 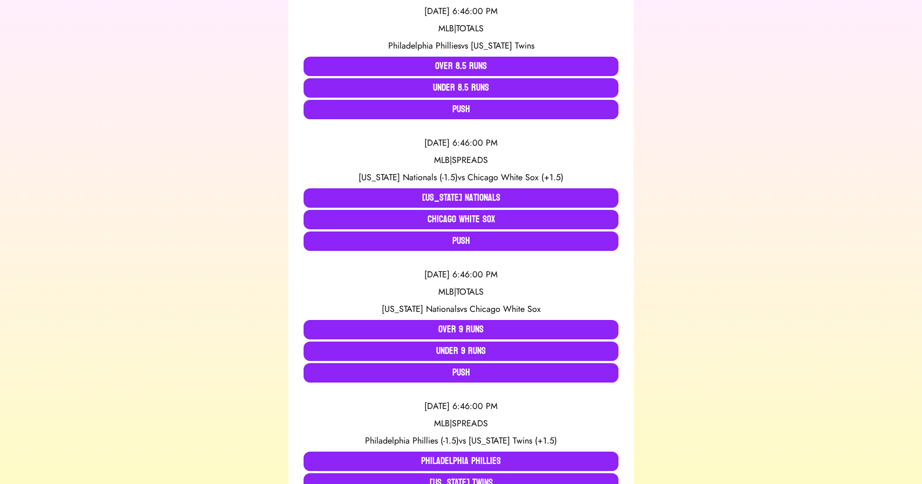 What do you see at coordinates (461, 220) in the screenshot?
I see `button: Chicago White Sox` at bounding box center [461, 220].